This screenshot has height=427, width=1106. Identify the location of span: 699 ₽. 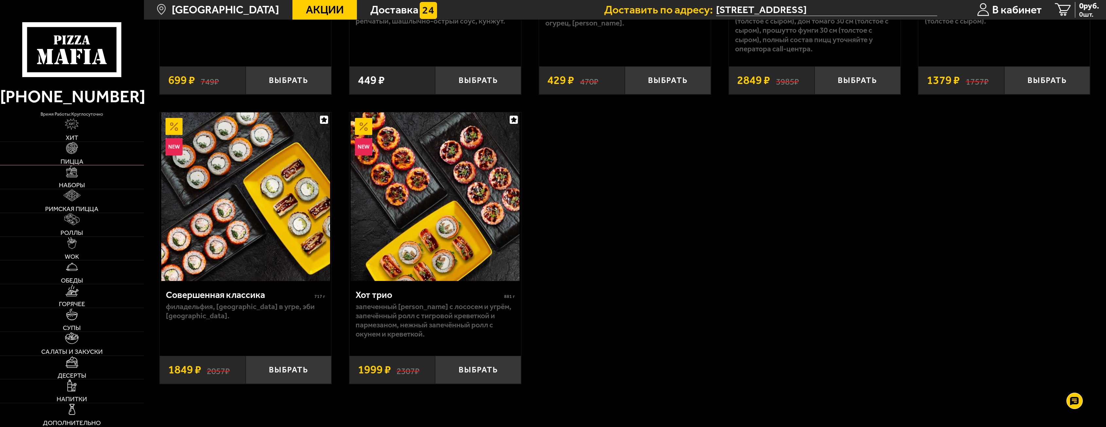
(182, 80).